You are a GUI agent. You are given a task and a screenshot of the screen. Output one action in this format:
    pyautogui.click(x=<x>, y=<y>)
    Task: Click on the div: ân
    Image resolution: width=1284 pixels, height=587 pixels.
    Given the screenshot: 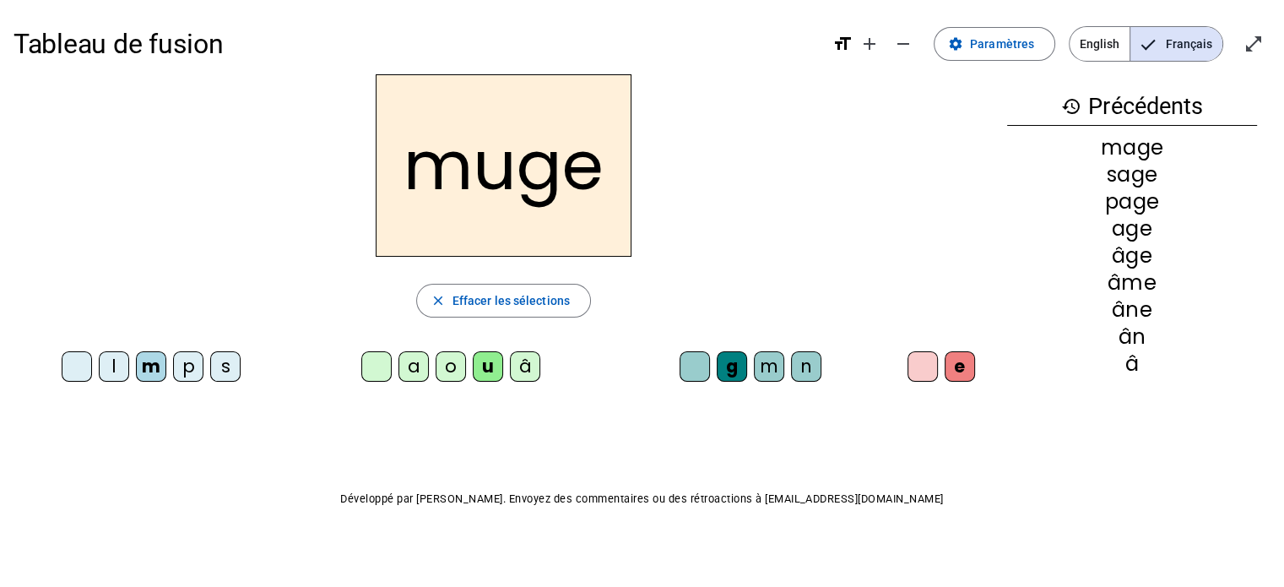 What is the action you would take?
    pyautogui.click(x=1132, y=337)
    